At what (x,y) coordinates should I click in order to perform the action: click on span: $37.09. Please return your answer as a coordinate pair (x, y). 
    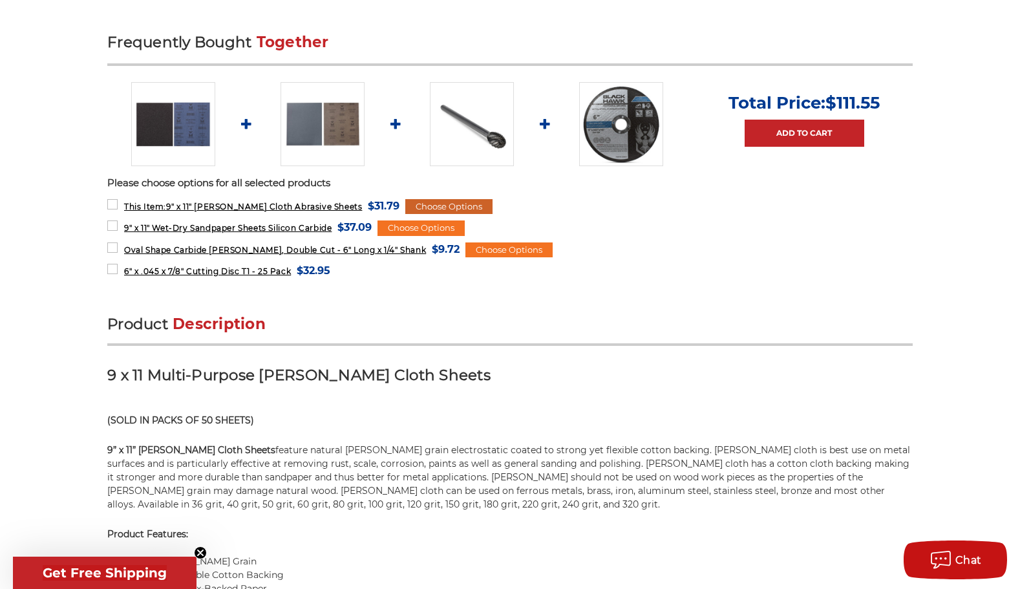
    Looking at the image, I should click on (354, 227).